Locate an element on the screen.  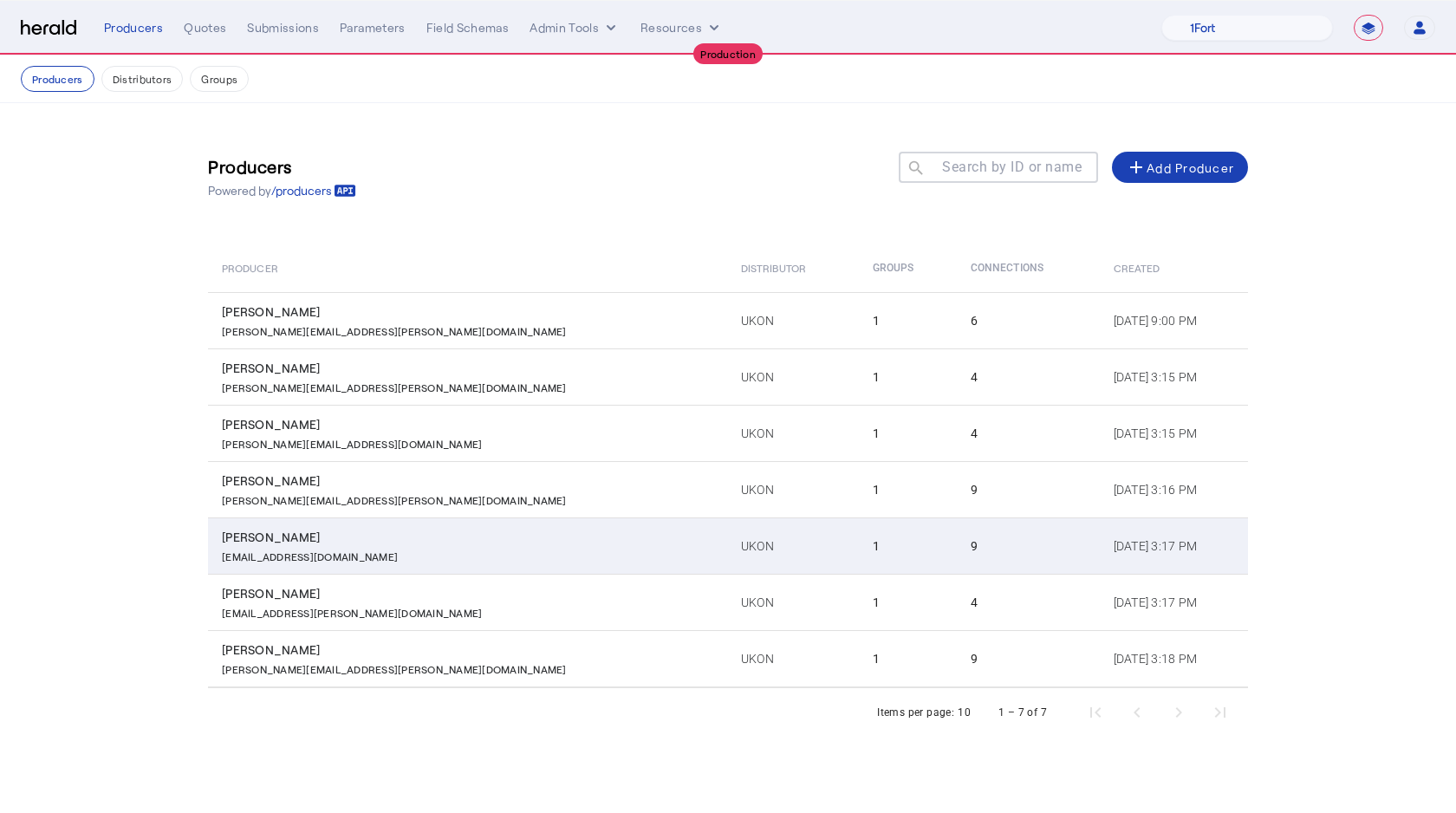
button: Add Producer is located at coordinates (1179, 167).